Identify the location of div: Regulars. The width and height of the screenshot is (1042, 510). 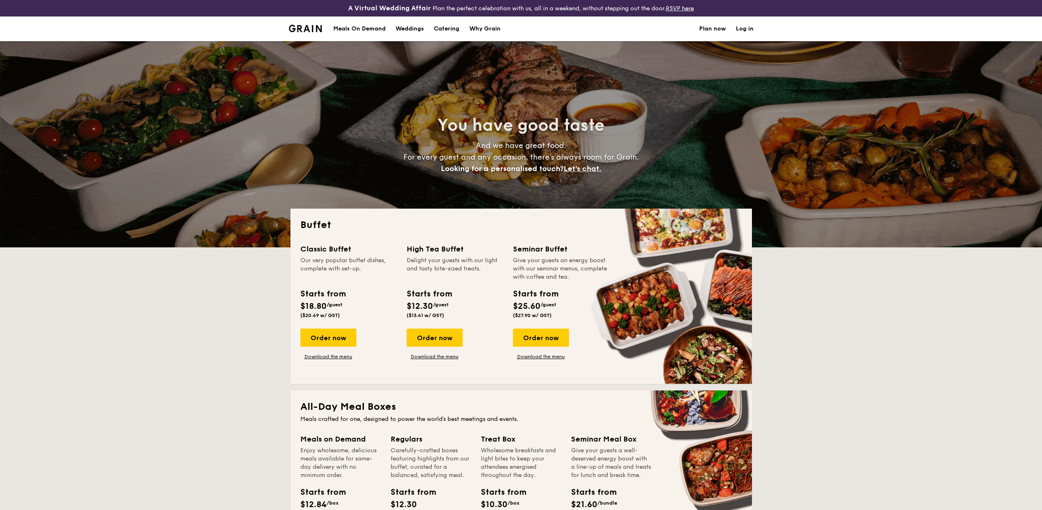
(430, 439).